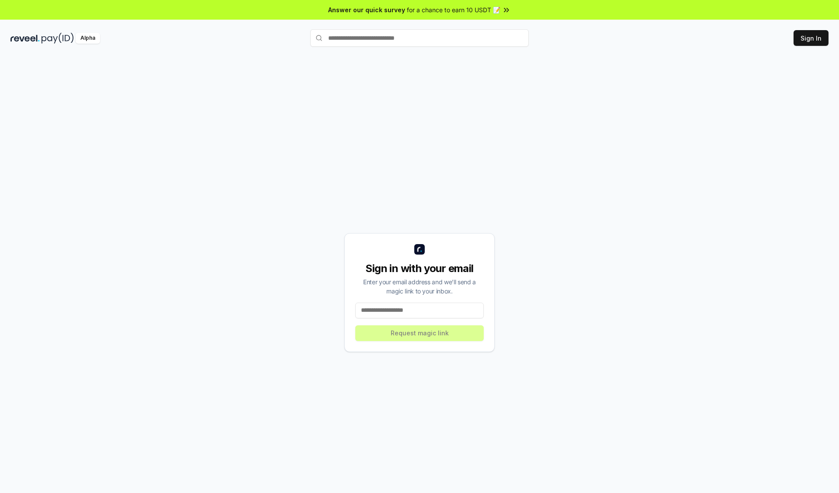 The width and height of the screenshot is (839, 493). I want to click on div: Enter your email address and we’ll send a magic link to your inbox., so click(419, 286).